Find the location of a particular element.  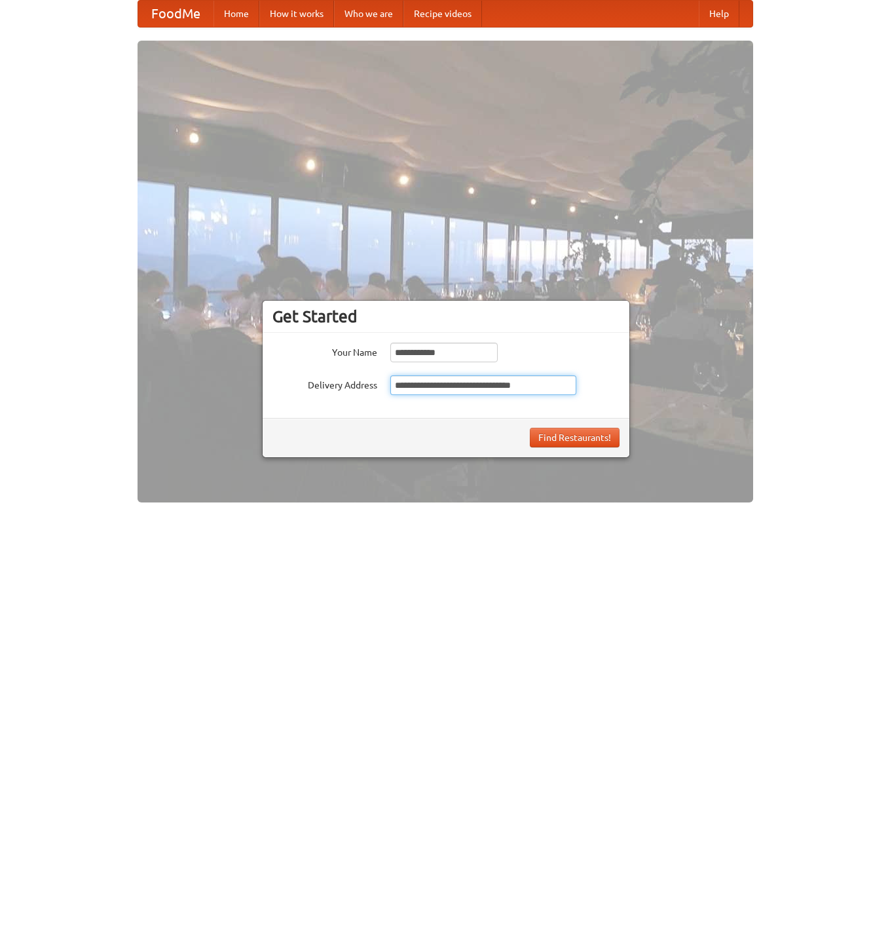

a: Who we are is located at coordinates (369, 14).